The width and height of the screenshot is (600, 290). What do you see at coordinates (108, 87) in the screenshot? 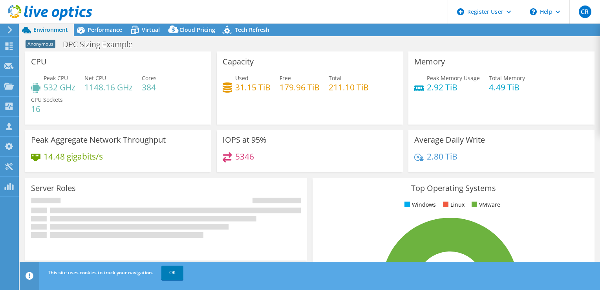
I see `h4: 1148.16 GHz` at bounding box center [108, 87].